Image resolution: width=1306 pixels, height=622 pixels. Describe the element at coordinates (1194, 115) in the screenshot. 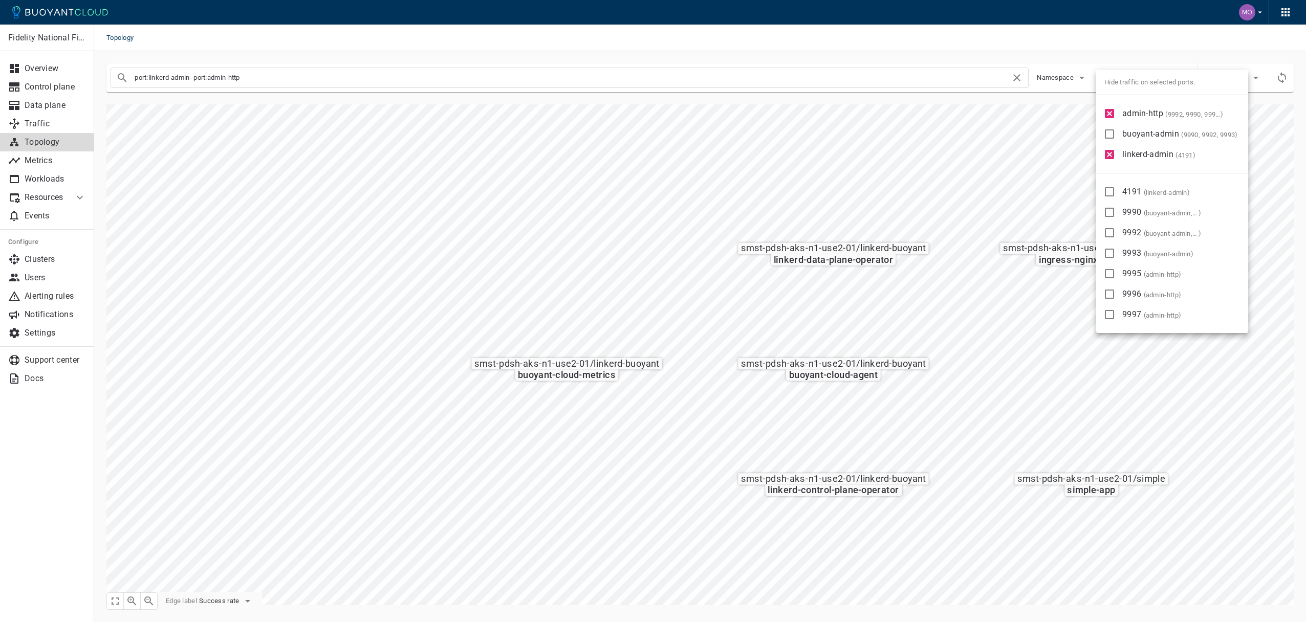

I see `span: 9992, 9990, 9996, 9997, 9995` at that location.